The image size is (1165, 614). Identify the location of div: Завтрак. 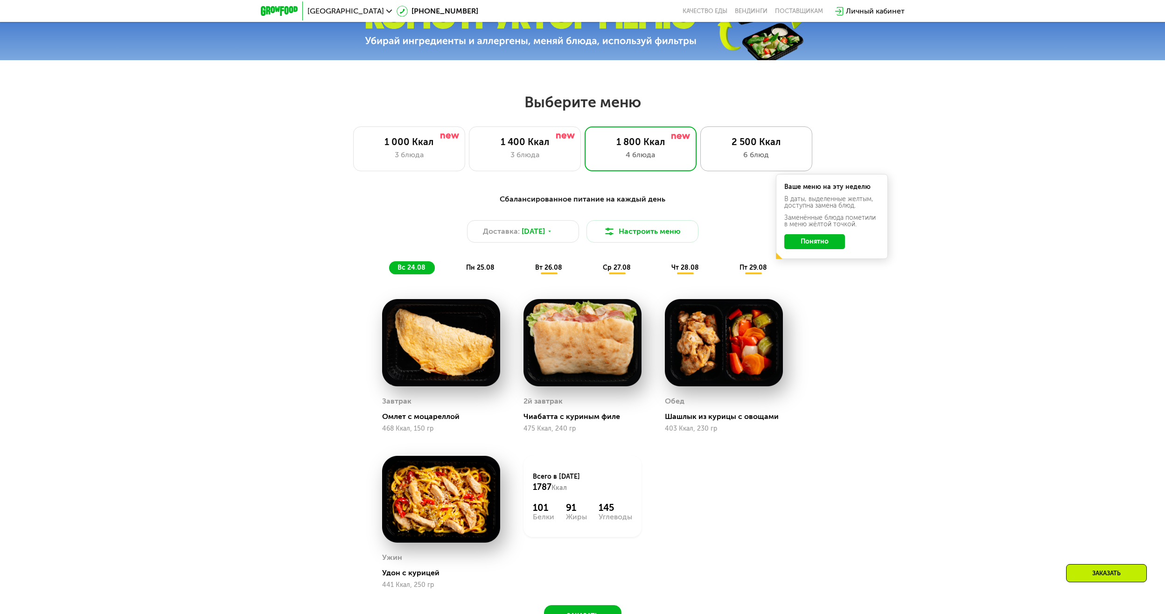
(397, 401).